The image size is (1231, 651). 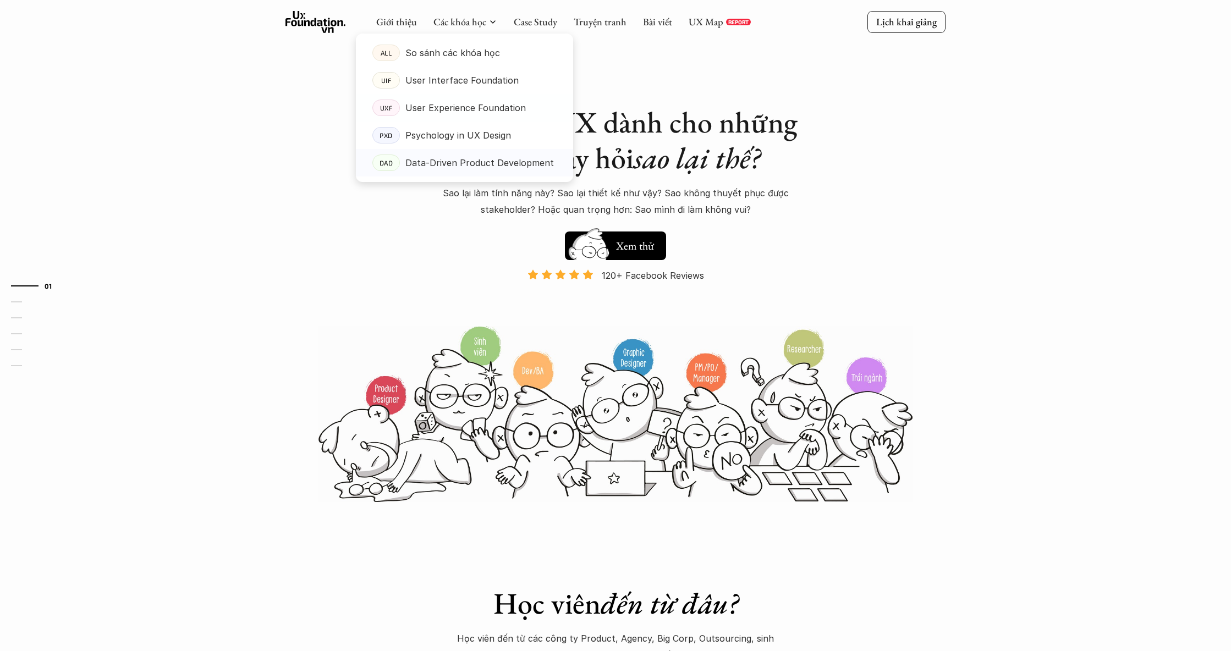 I want to click on a: UIFUser Interface Foundation, so click(x=464, y=80).